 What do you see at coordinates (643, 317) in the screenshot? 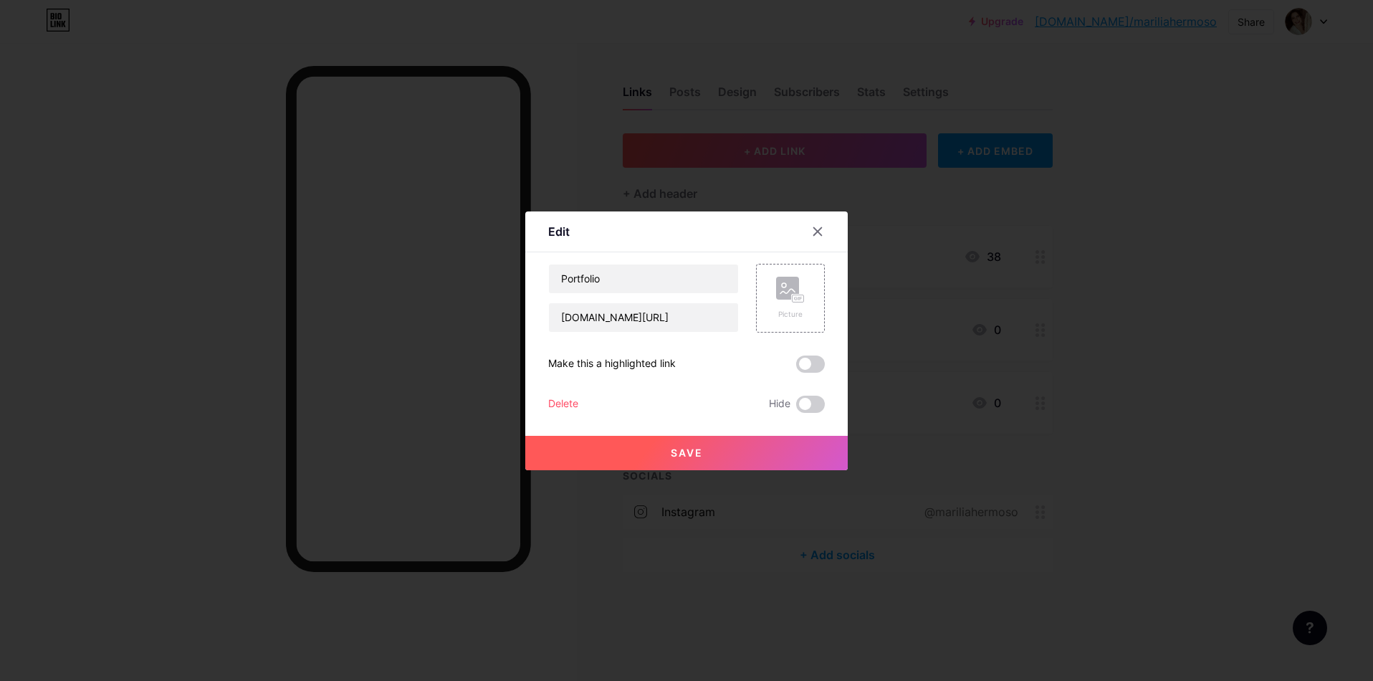
I see `input: URL` at bounding box center [643, 317].